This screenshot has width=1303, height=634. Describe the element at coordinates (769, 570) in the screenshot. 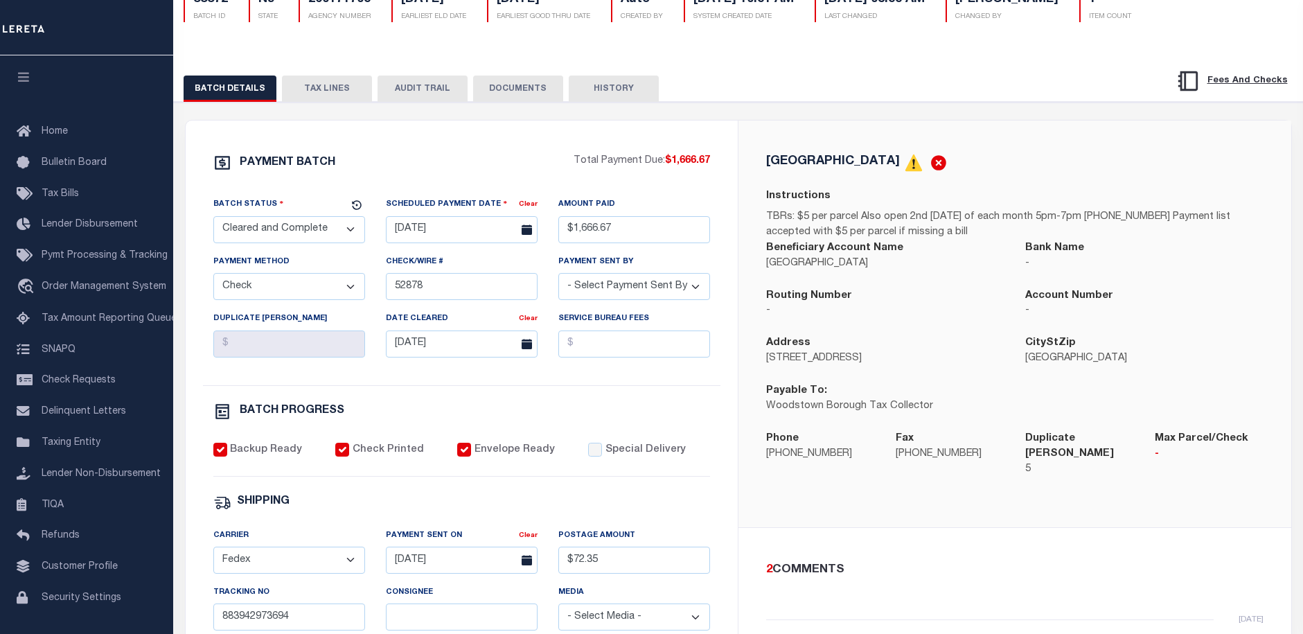

I see `span: 2` at that location.